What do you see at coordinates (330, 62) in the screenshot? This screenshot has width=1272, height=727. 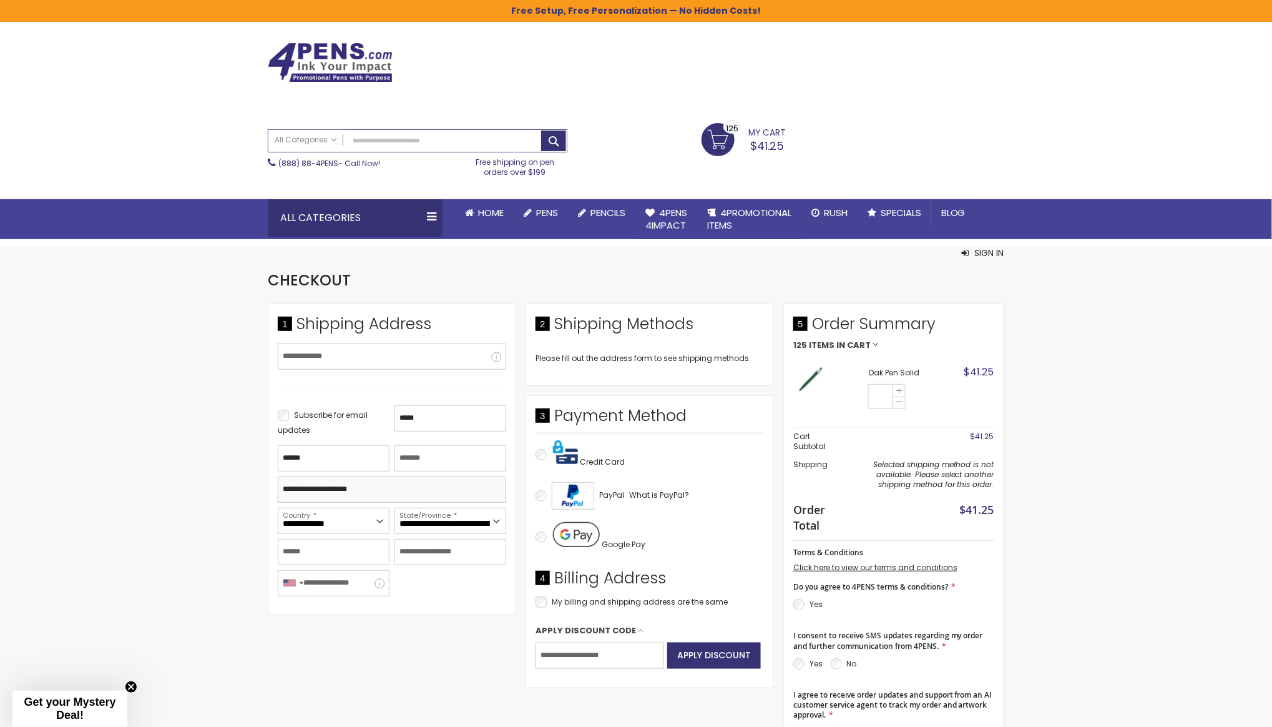 I see `img: 4Pens Custom Pens and Promotional Products` at bounding box center [330, 62].